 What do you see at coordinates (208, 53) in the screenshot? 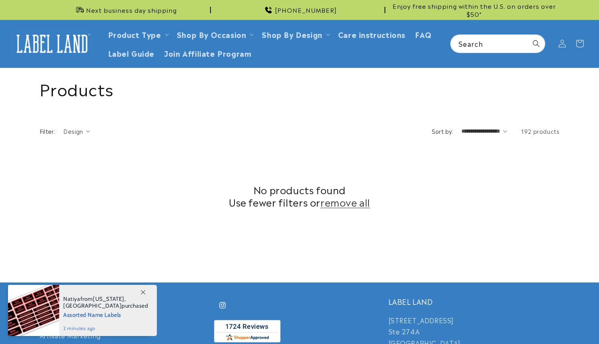
I see `span: Join Affiliate Program` at bounding box center [208, 53].